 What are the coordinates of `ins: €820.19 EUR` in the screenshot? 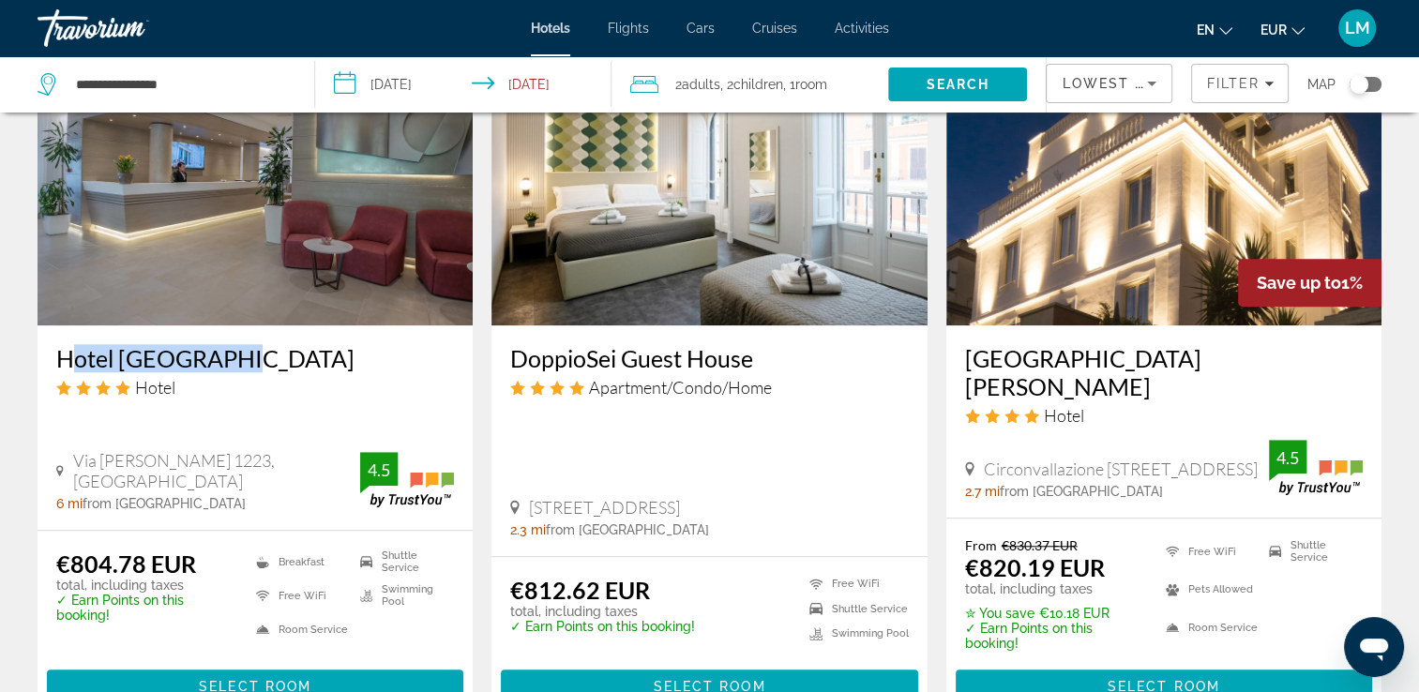 It's located at (1035, 568).